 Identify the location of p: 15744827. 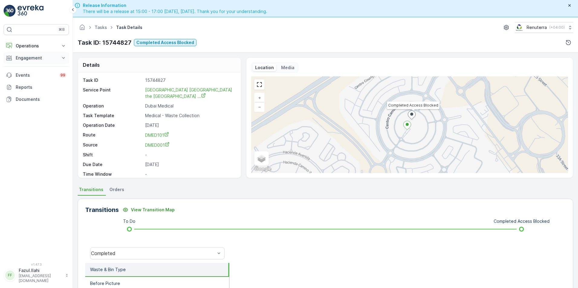
(190, 80).